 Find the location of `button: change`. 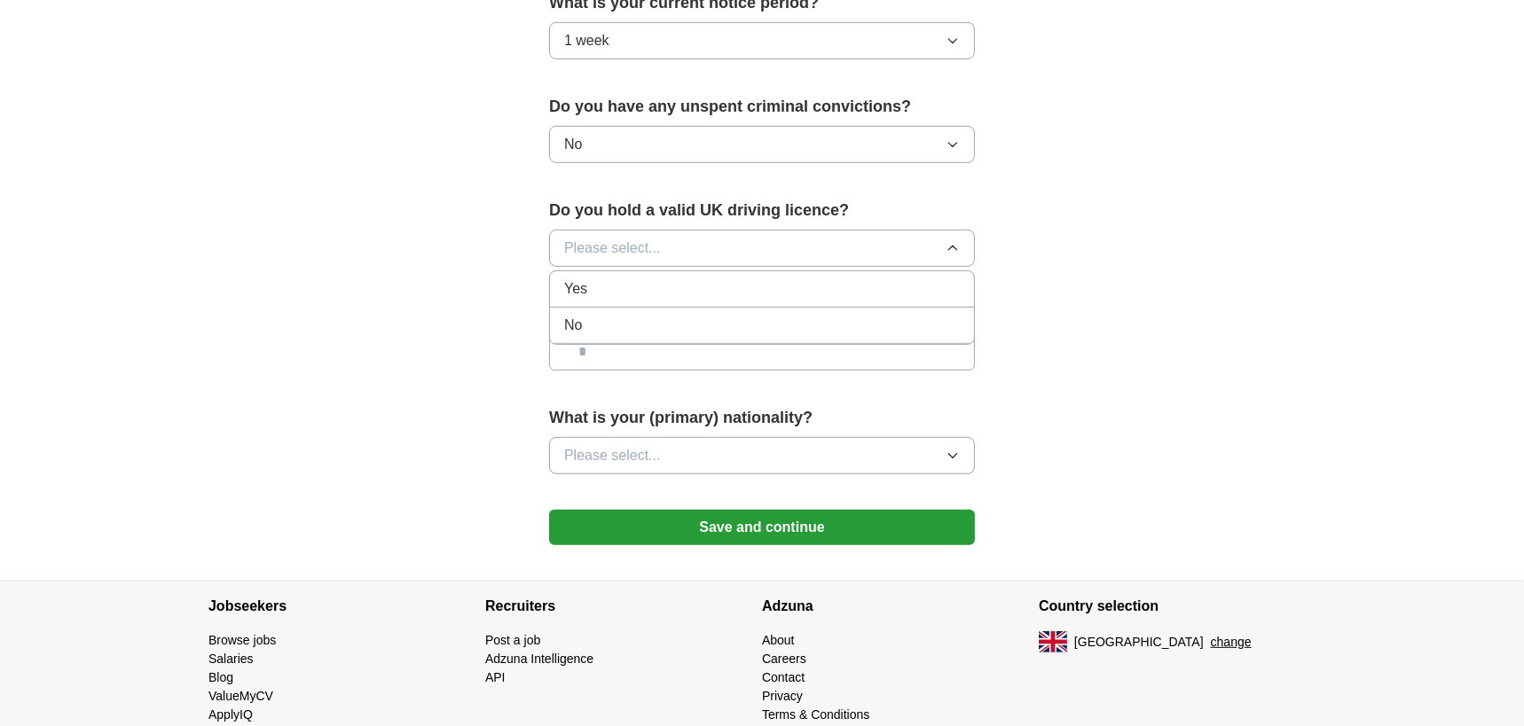

button: change is located at coordinates (1231, 642).